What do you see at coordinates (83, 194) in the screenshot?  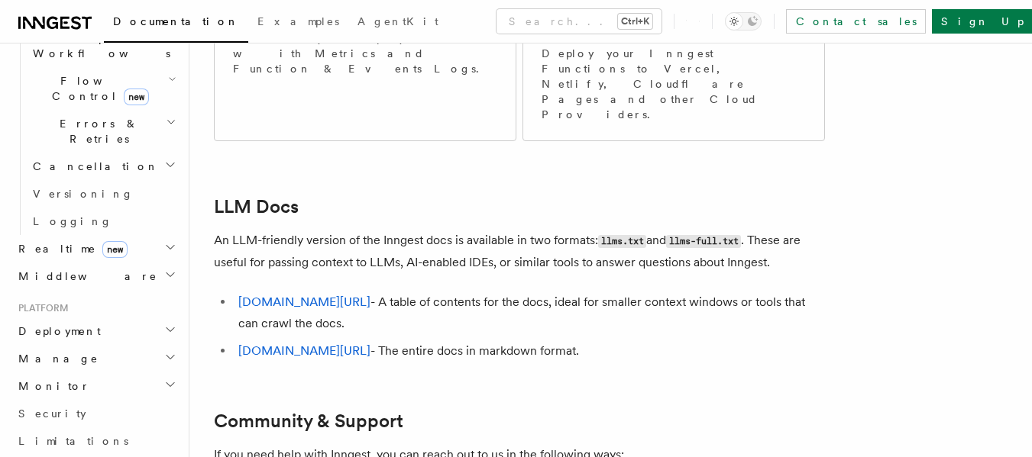 I see `span: Versioning` at bounding box center [83, 194].